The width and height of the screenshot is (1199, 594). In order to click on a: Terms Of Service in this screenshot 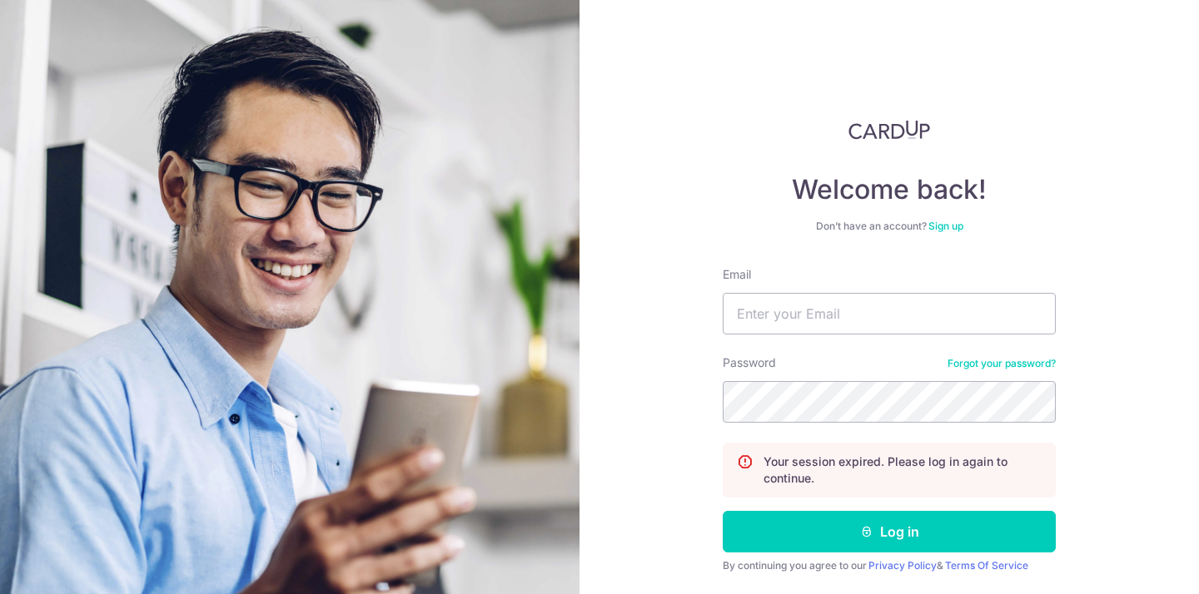, I will do `click(986, 565)`.